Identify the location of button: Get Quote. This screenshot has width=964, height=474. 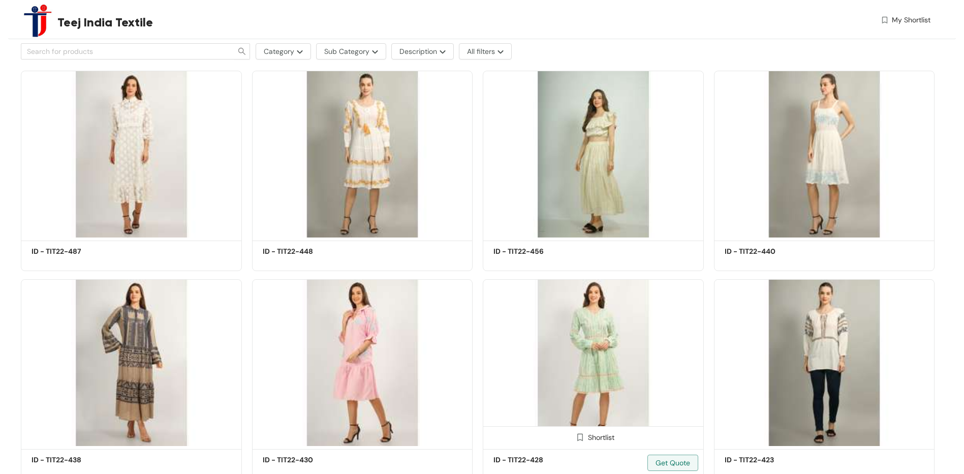
(673, 463).